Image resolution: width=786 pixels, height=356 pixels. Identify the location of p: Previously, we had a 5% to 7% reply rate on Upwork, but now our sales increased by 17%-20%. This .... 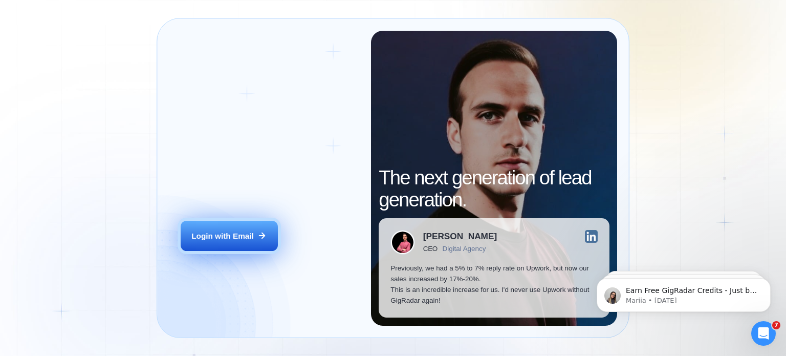
(494, 284).